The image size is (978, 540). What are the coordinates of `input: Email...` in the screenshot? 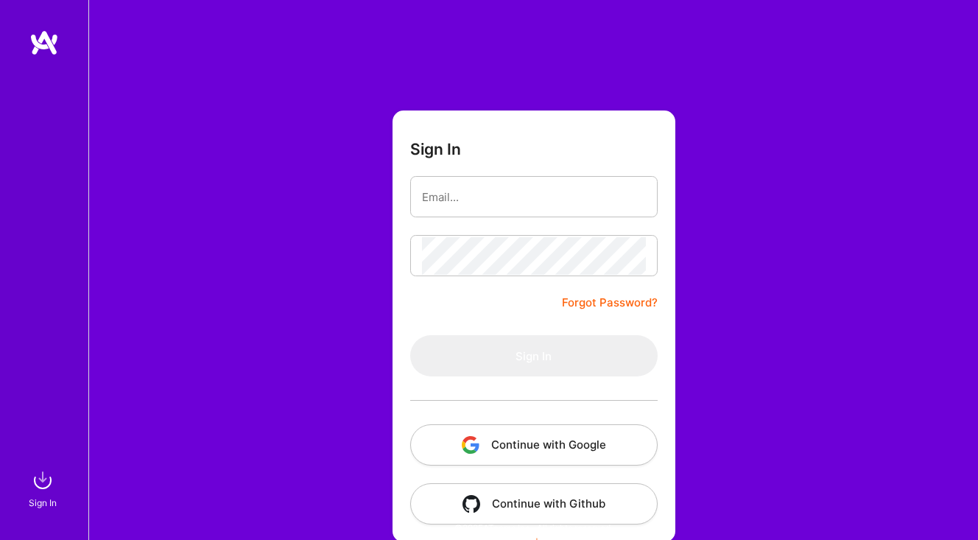 It's located at (534, 197).